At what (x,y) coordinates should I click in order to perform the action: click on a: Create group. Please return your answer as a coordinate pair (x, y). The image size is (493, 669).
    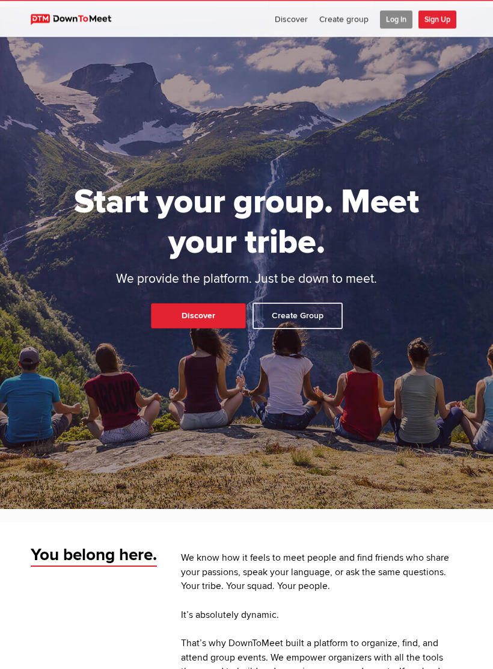
    Looking at the image, I should click on (344, 19).